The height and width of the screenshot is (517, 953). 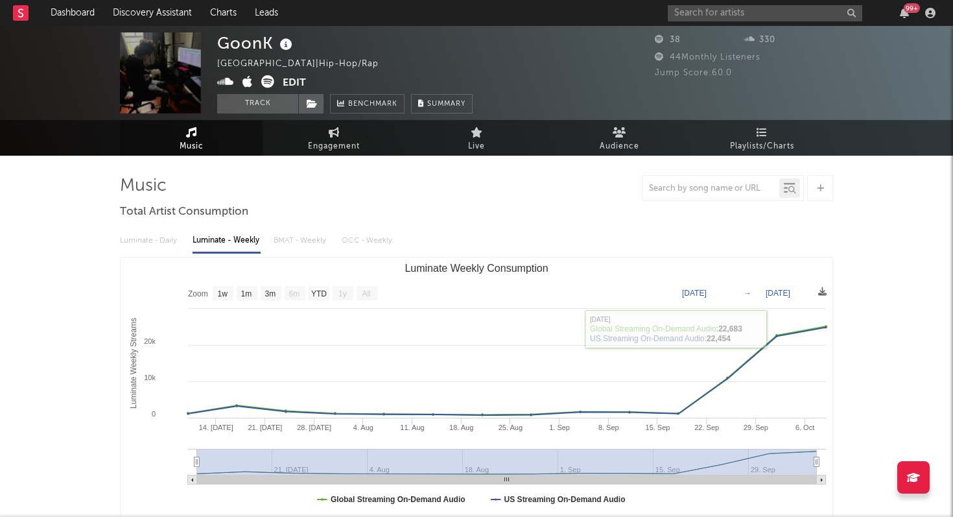 I want to click on span: Summary, so click(x=446, y=104).